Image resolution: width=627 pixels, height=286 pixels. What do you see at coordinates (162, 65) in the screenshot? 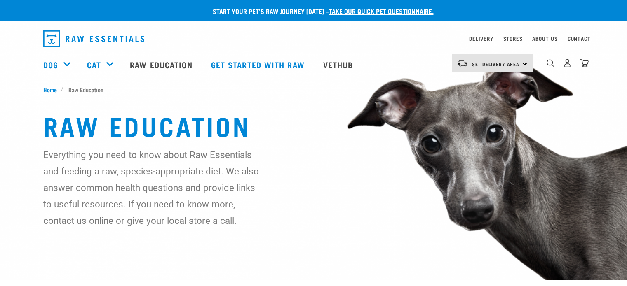
I see `a: Raw Education` at bounding box center [162, 65].